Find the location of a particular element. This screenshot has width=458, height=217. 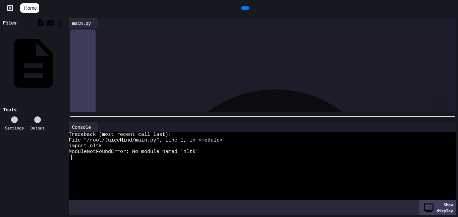

span: ModuleNotFoundError: No module named 'nltk' is located at coordinates (133, 151).